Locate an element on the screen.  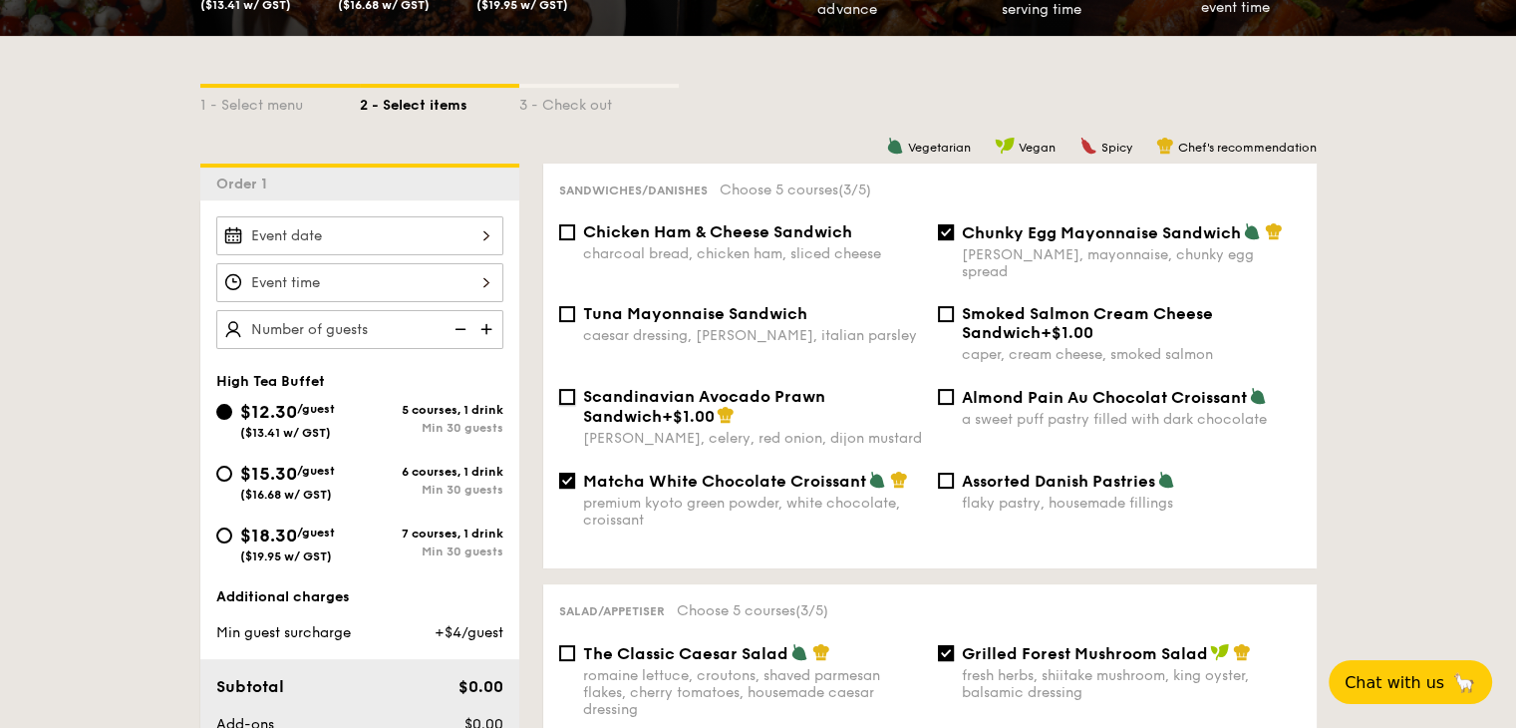
input: Number of guests is located at coordinates (360, 329).